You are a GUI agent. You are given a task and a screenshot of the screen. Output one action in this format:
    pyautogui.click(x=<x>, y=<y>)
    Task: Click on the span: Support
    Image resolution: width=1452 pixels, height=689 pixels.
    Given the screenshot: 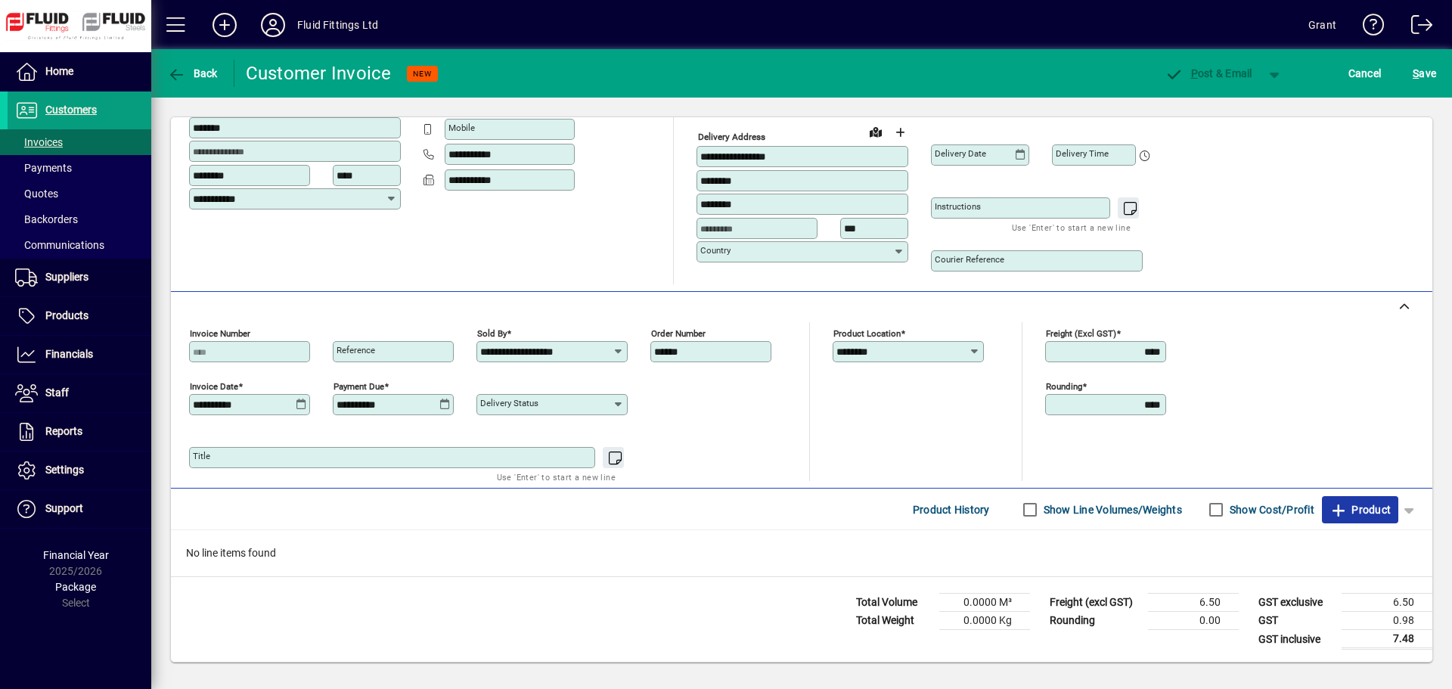 What is the action you would take?
    pyautogui.click(x=64, y=508)
    